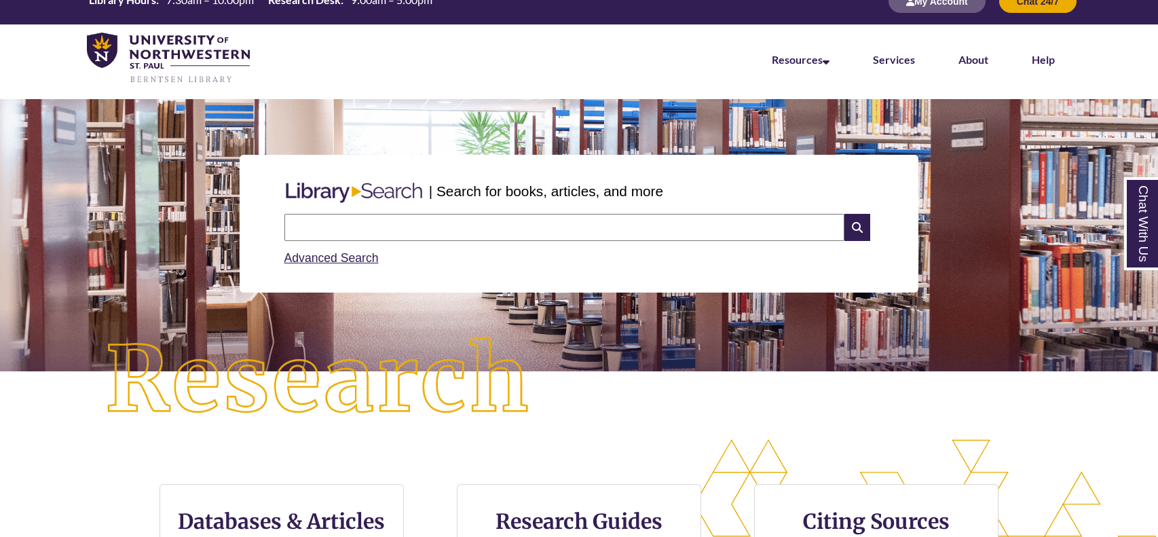 The width and height of the screenshot is (1158, 537). I want to click on a: About, so click(974, 59).